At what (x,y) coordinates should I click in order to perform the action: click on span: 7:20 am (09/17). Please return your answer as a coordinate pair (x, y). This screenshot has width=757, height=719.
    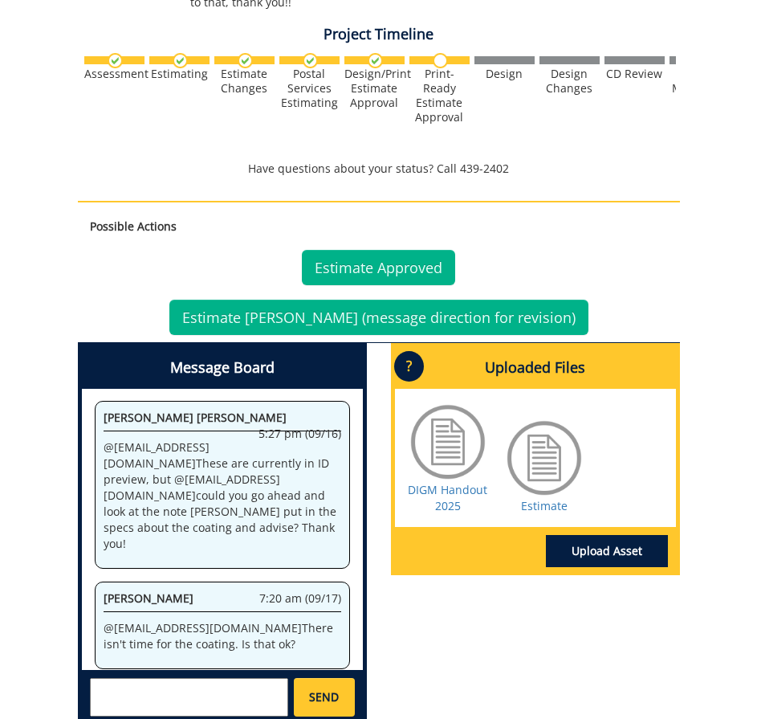
    Looking at the image, I should click on (300, 598).